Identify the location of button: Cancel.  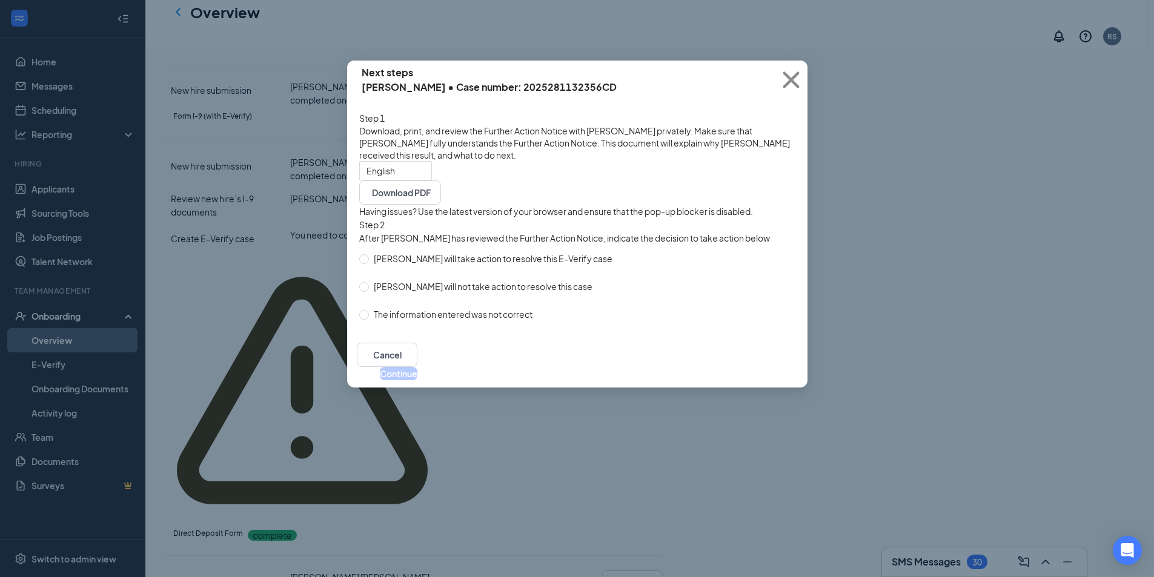
(387, 355).